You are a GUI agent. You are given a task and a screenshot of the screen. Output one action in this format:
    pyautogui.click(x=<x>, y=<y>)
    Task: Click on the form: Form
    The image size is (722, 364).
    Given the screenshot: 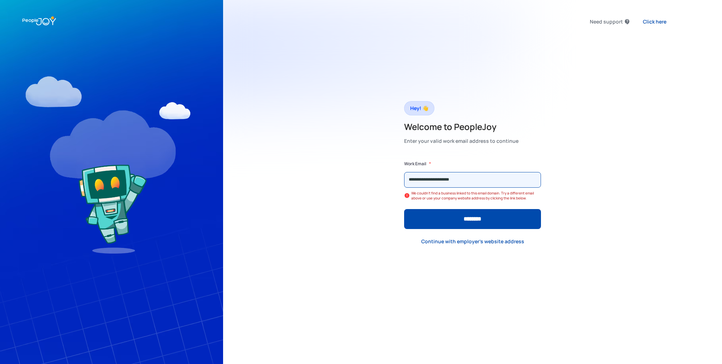 What is the action you would take?
    pyautogui.click(x=473, y=195)
    